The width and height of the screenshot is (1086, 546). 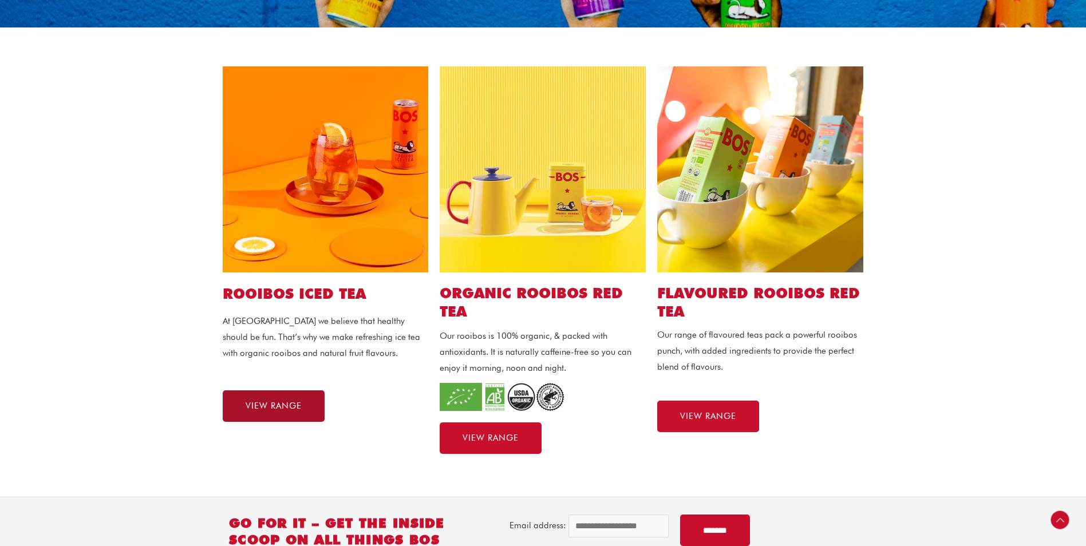 What do you see at coordinates (326, 294) in the screenshot?
I see `h1: ROOIBOS ICED TEA` at bounding box center [326, 294].